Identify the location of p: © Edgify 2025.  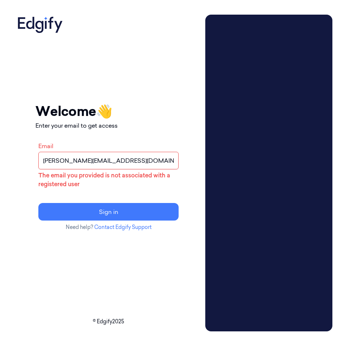
(109, 321).